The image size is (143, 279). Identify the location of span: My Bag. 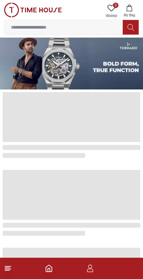
(129, 15).